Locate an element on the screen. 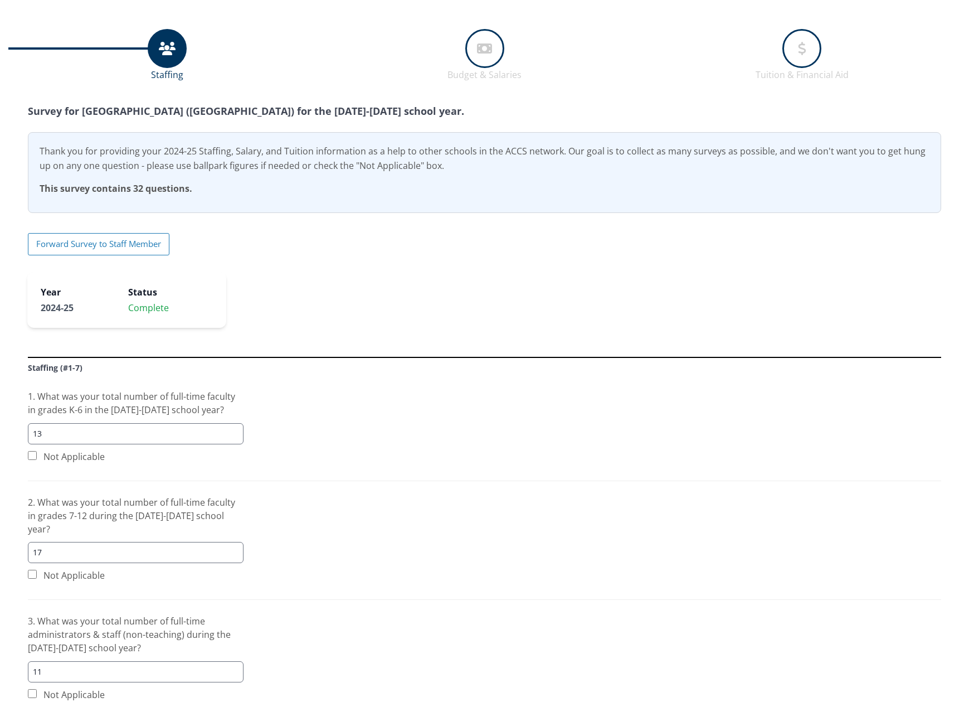 The height and width of the screenshot is (707, 969). a: Tuition & Financial Aid is located at coordinates (802, 55).